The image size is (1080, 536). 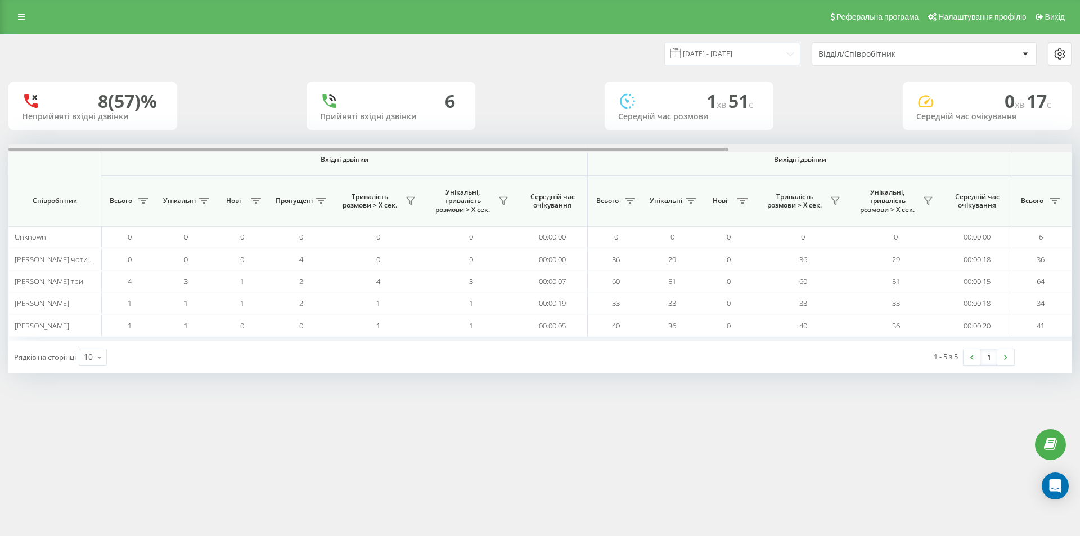 What do you see at coordinates (93, 116) in the screenshot?
I see `div: Неприйняті вхідні дзвінки` at bounding box center [93, 116].